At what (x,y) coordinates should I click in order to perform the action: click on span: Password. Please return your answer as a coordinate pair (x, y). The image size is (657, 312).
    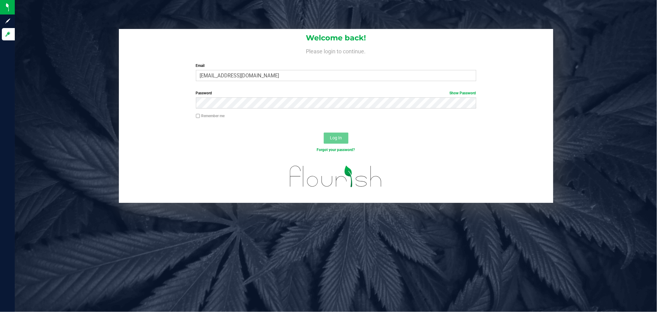
    Looking at the image, I should click on (204, 93).